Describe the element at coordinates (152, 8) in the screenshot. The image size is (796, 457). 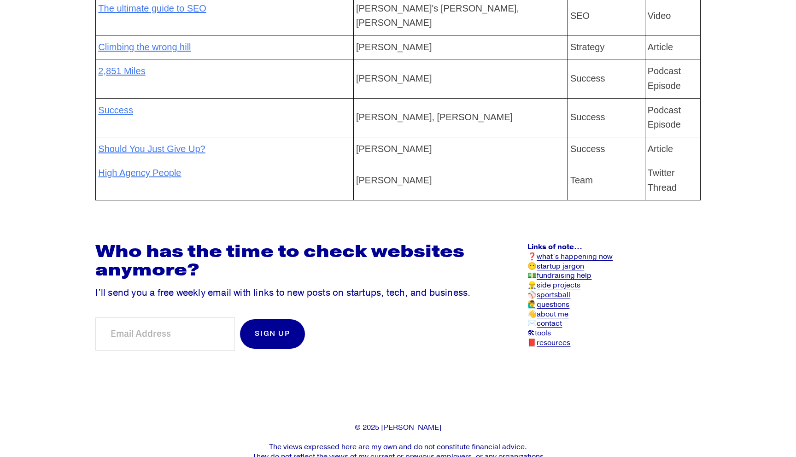
I see `a: The ultimate guide to SEO` at that location.